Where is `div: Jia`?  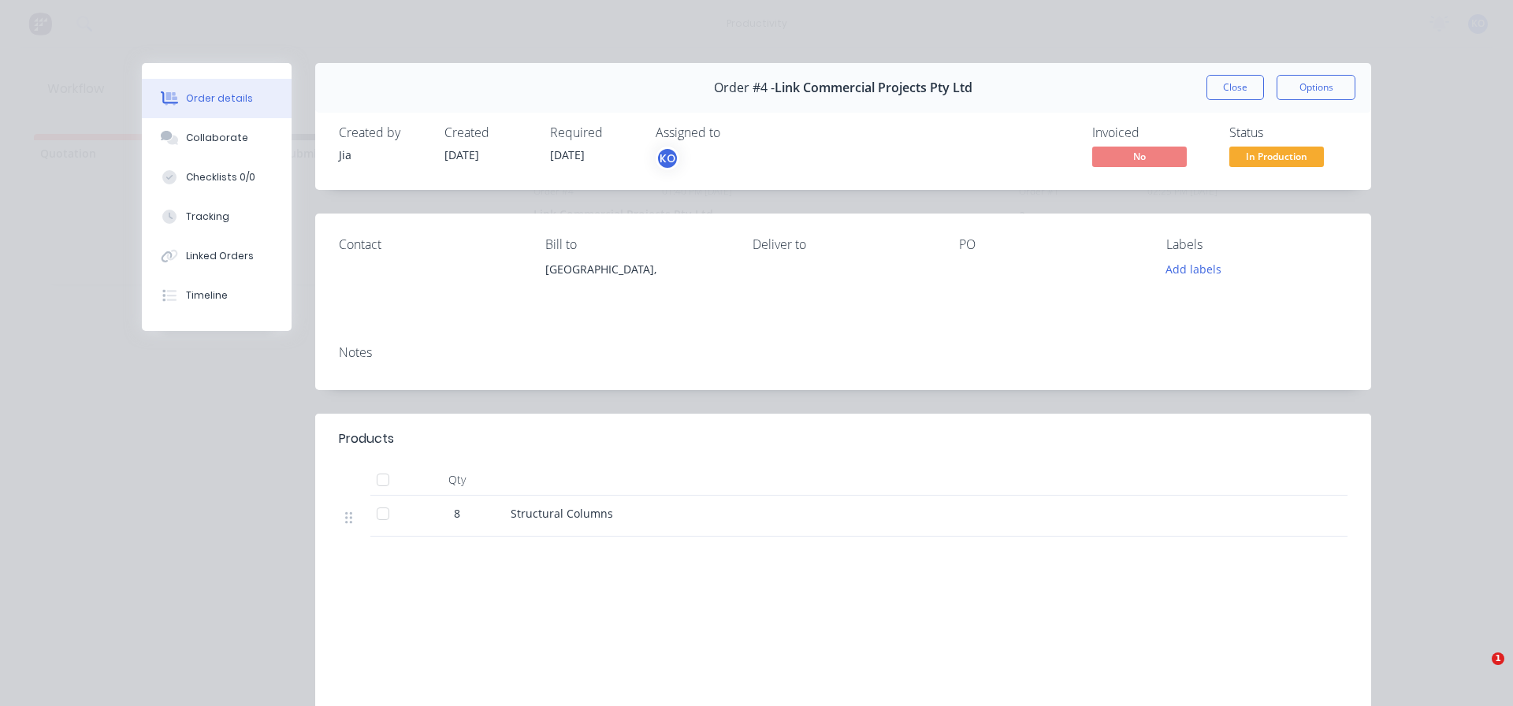 div: Jia is located at coordinates (382, 154).